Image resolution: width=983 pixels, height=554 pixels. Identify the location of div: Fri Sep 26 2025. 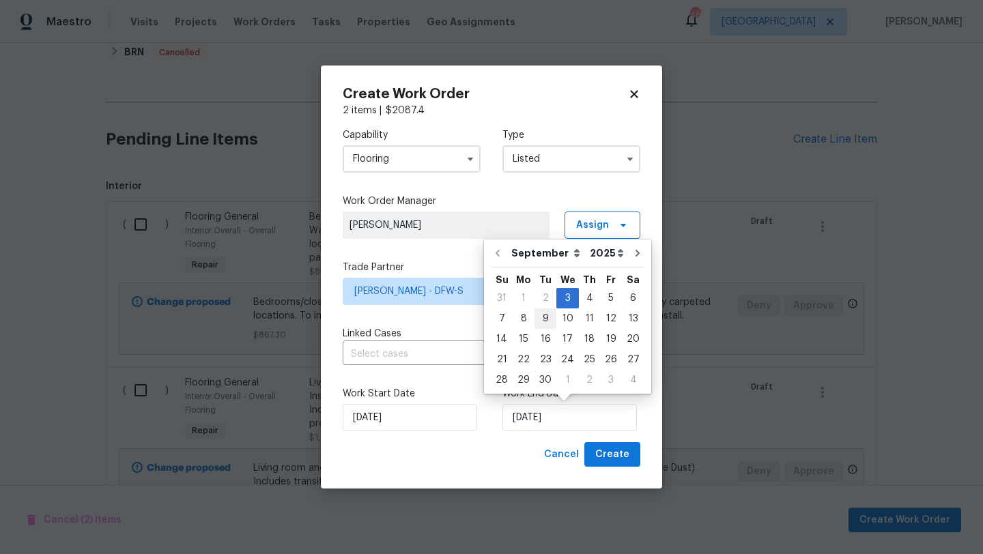
(611, 360).